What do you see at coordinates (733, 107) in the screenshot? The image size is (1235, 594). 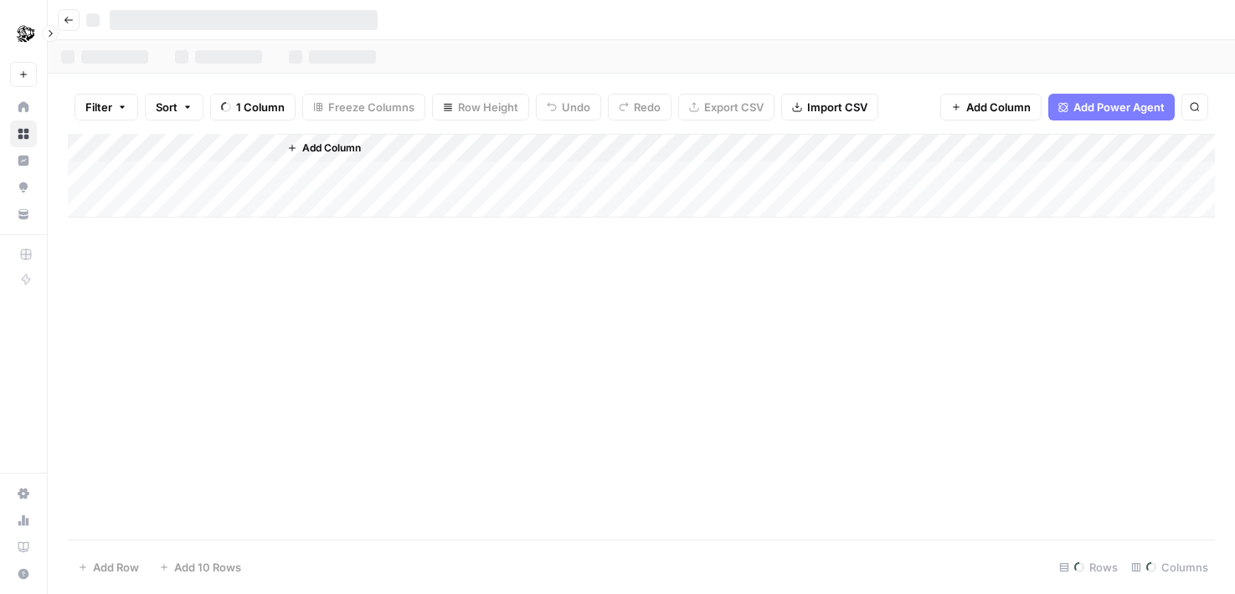 I see `span: Export CSV` at bounding box center [733, 107].